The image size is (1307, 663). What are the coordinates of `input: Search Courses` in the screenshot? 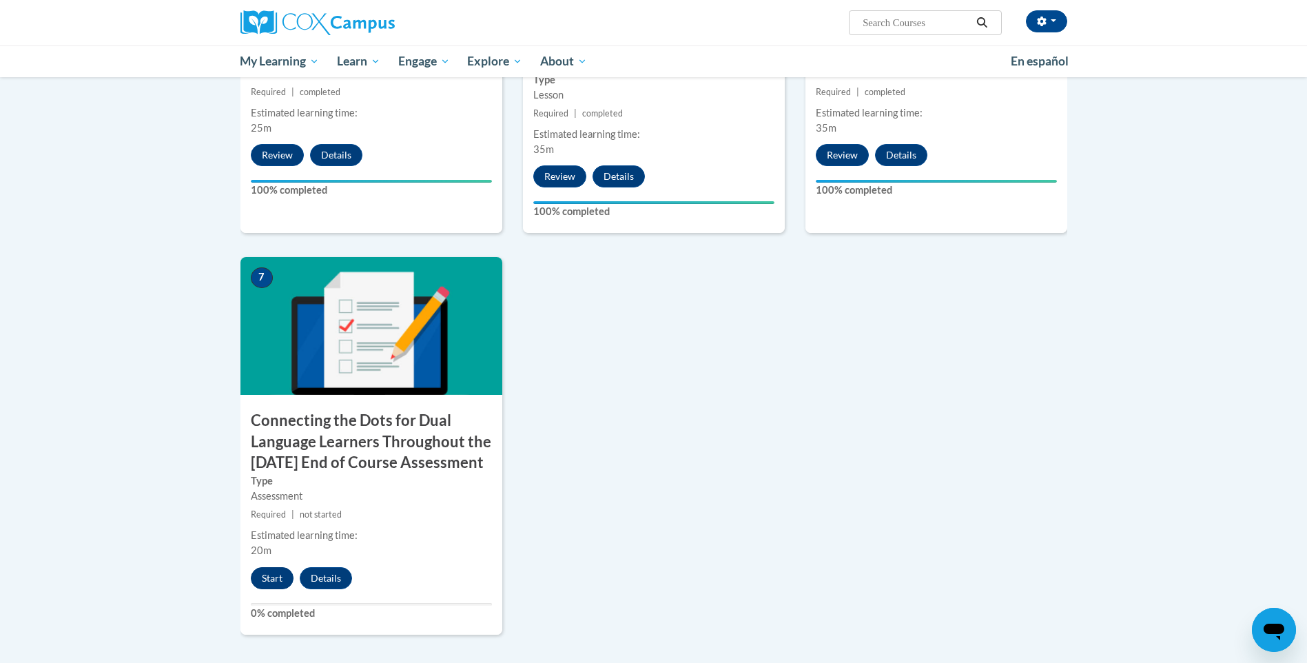 It's located at (916, 23).